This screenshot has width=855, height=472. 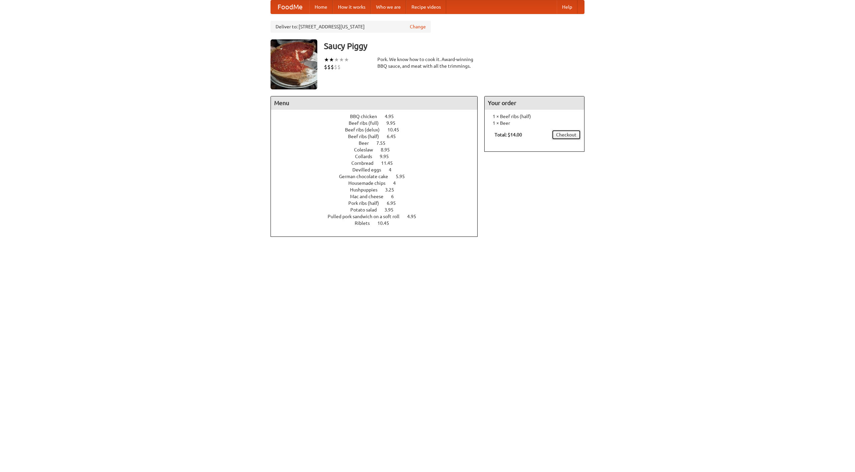 What do you see at coordinates (378, 170) in the screenshot?
I see `a: Devilled eggs 4` at bounding box center [378, 170].